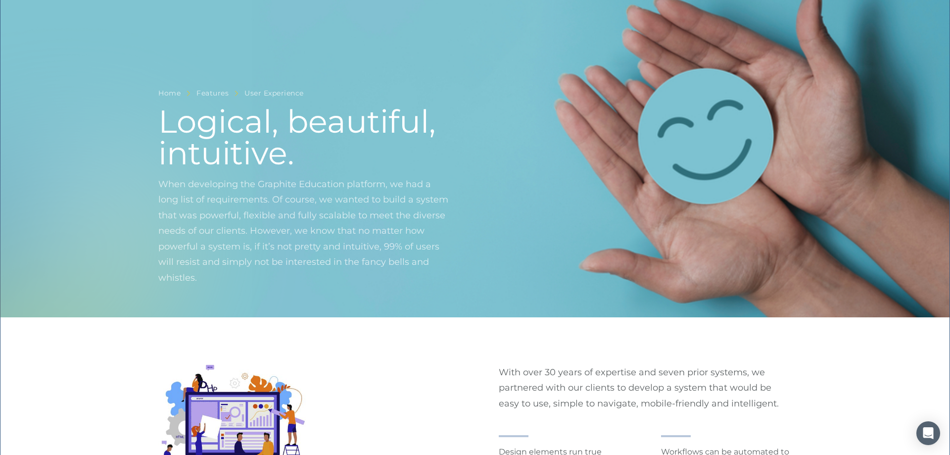  I want to click on p: With over 30 years of expertise and seven prior systems, we partnered with our clients to develop..., so click(646, 388).